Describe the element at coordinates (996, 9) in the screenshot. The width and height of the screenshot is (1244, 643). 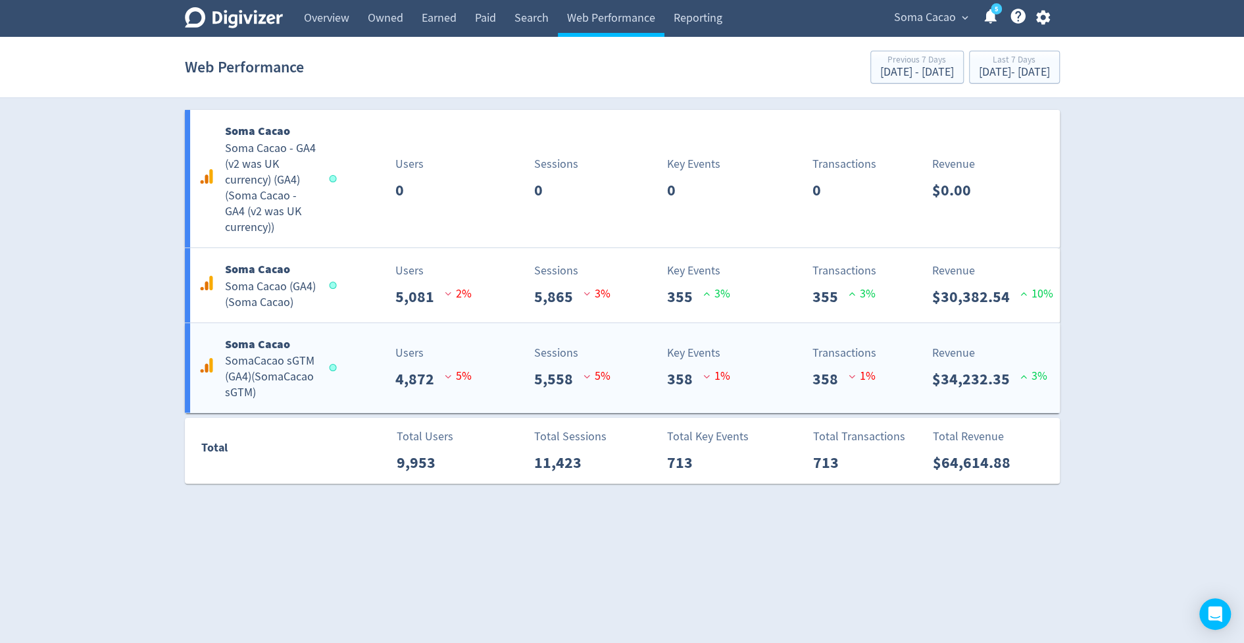
I see `text: 5` at that location.